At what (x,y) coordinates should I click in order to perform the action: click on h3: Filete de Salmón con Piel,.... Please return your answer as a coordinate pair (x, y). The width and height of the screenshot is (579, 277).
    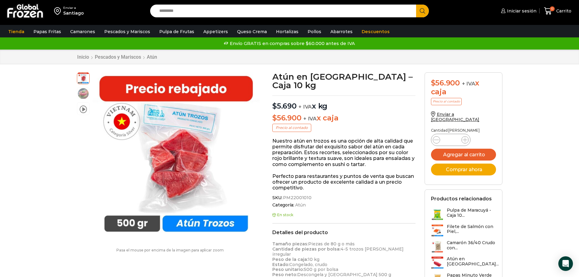
    Looking at the image, I should click on (471, 229).